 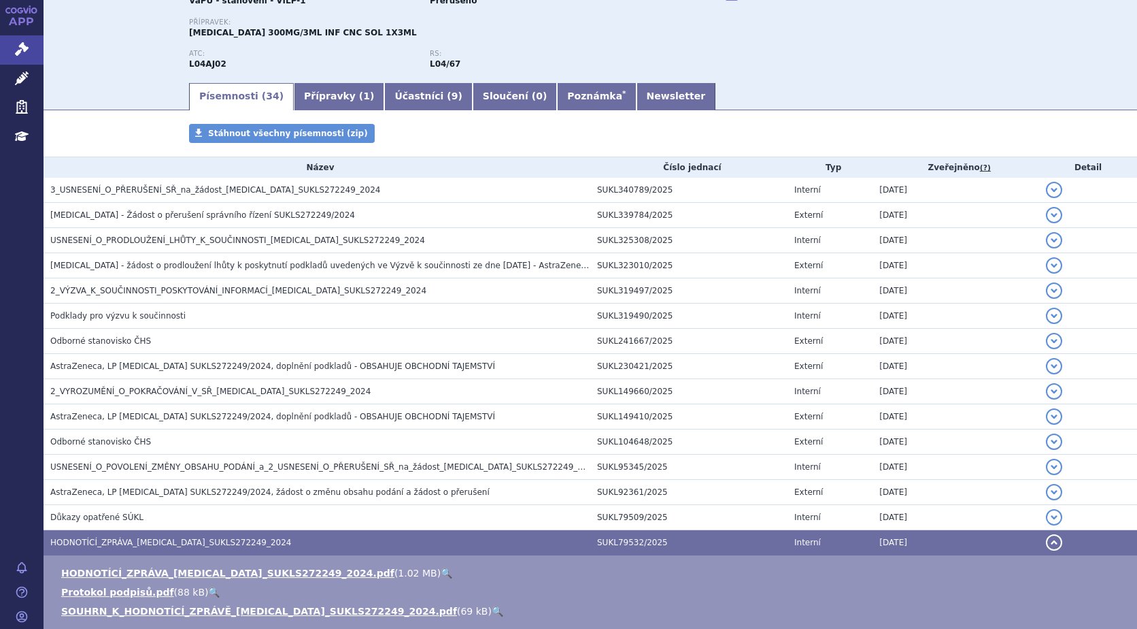 I want to click on td: SUKL79532/2025, so click(x=689, y=542).